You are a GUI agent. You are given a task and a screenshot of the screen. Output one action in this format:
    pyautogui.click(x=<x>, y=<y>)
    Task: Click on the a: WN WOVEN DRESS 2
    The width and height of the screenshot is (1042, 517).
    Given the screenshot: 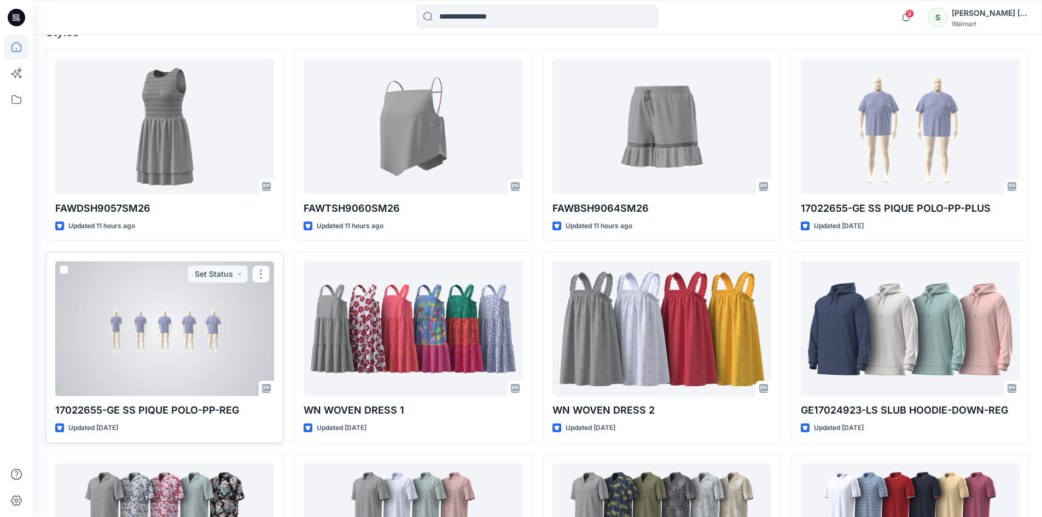 What is the action you would take?
    pyautogui.click(x=662, y=328)
    